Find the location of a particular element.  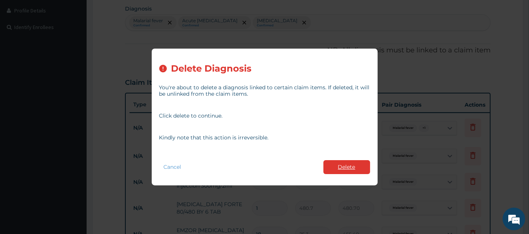

div: Minimize live chat window is located at coordinates (133, 13).